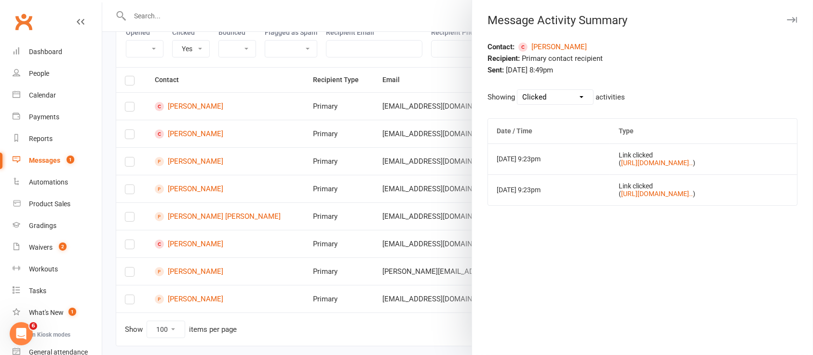 The height and width of the screenshot is (355, 813). Describe the element at coordinates (24, 22) in the screenshot. I see `a: Clubworx` at that location.